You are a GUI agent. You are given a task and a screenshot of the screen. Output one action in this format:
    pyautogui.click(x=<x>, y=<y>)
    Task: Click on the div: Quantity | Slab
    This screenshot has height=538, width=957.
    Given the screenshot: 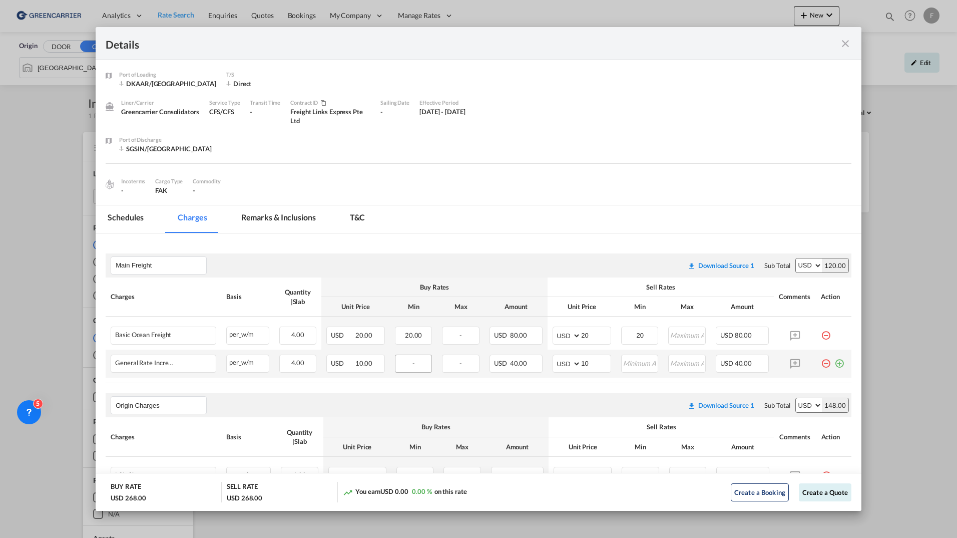 What is the action you would take?
    pyautogui.click(x=299, y=437)
    